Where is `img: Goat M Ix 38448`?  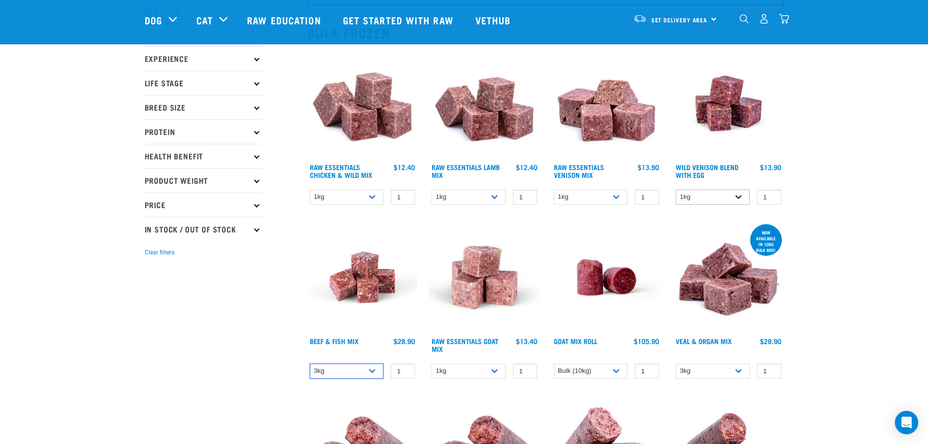 img: Goat M Ix 38448 is located at coordinates (484, 277).